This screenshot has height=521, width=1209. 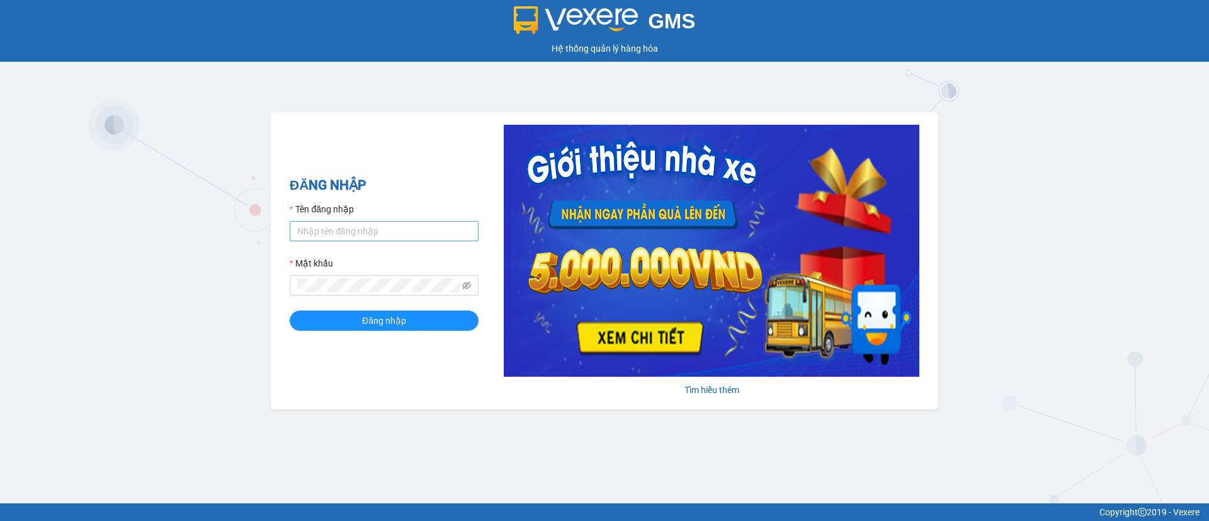 I want to click on div: Tìm hiểu thêm, so click(x=711, y=390).